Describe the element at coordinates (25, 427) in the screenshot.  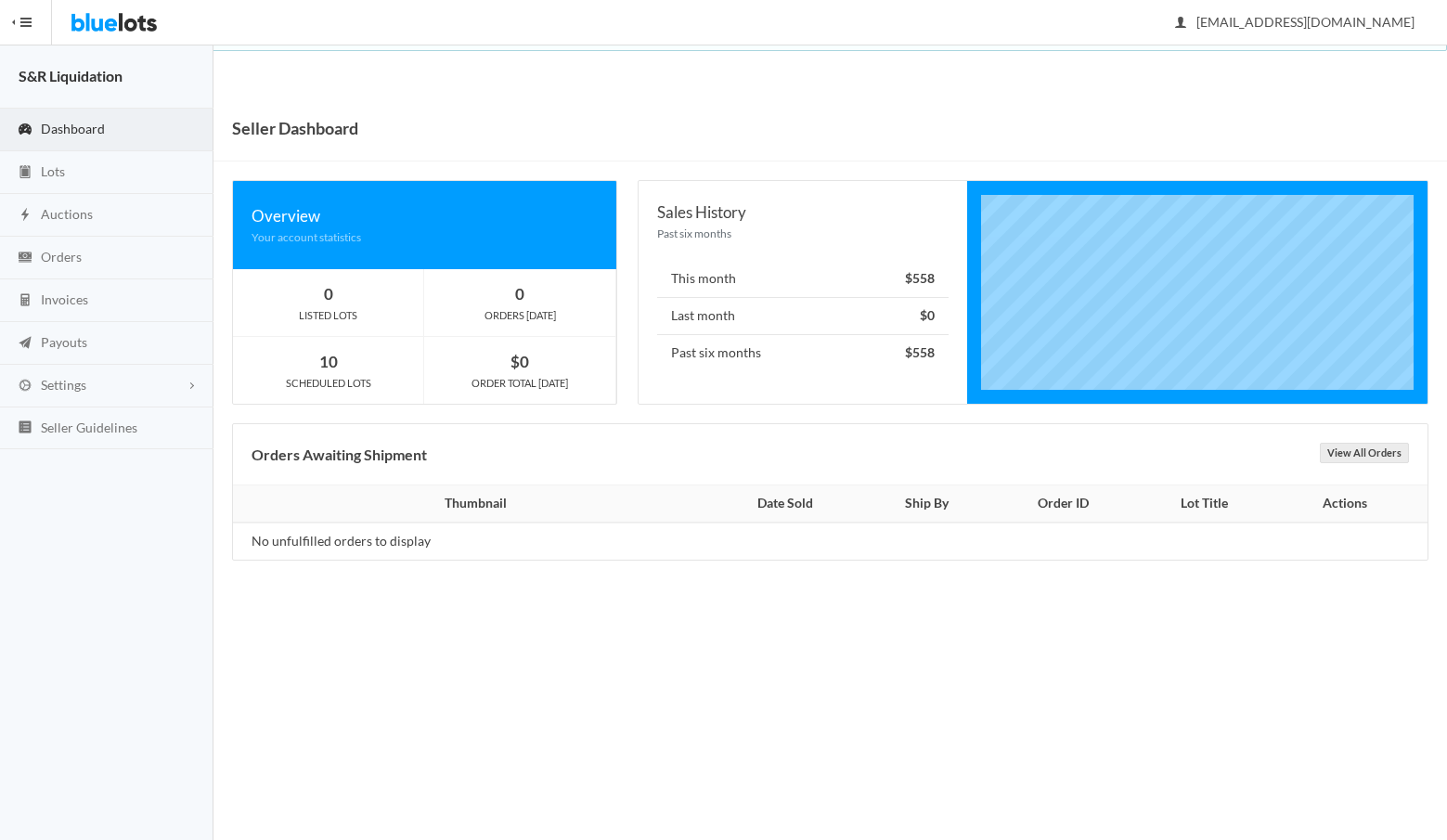
I see `ion-icon: list box` at that location.